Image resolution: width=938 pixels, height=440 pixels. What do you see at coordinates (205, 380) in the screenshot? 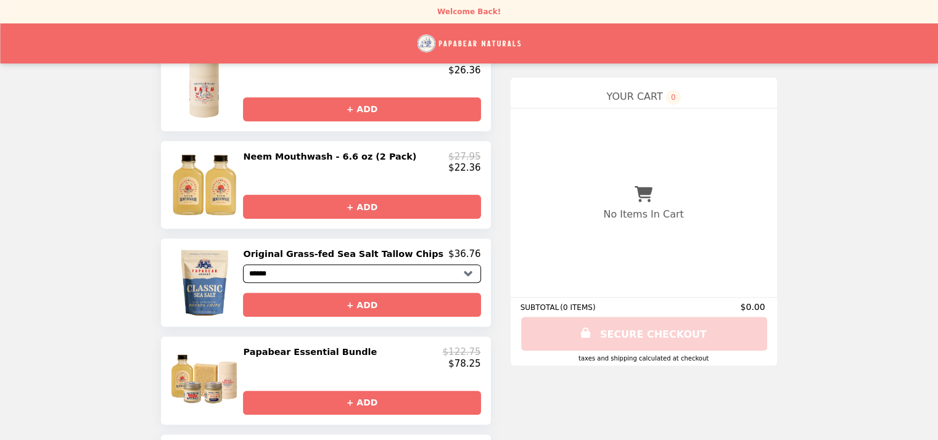
I see `img: Papabear Essential Bundle` at bounding box center [205, 380].